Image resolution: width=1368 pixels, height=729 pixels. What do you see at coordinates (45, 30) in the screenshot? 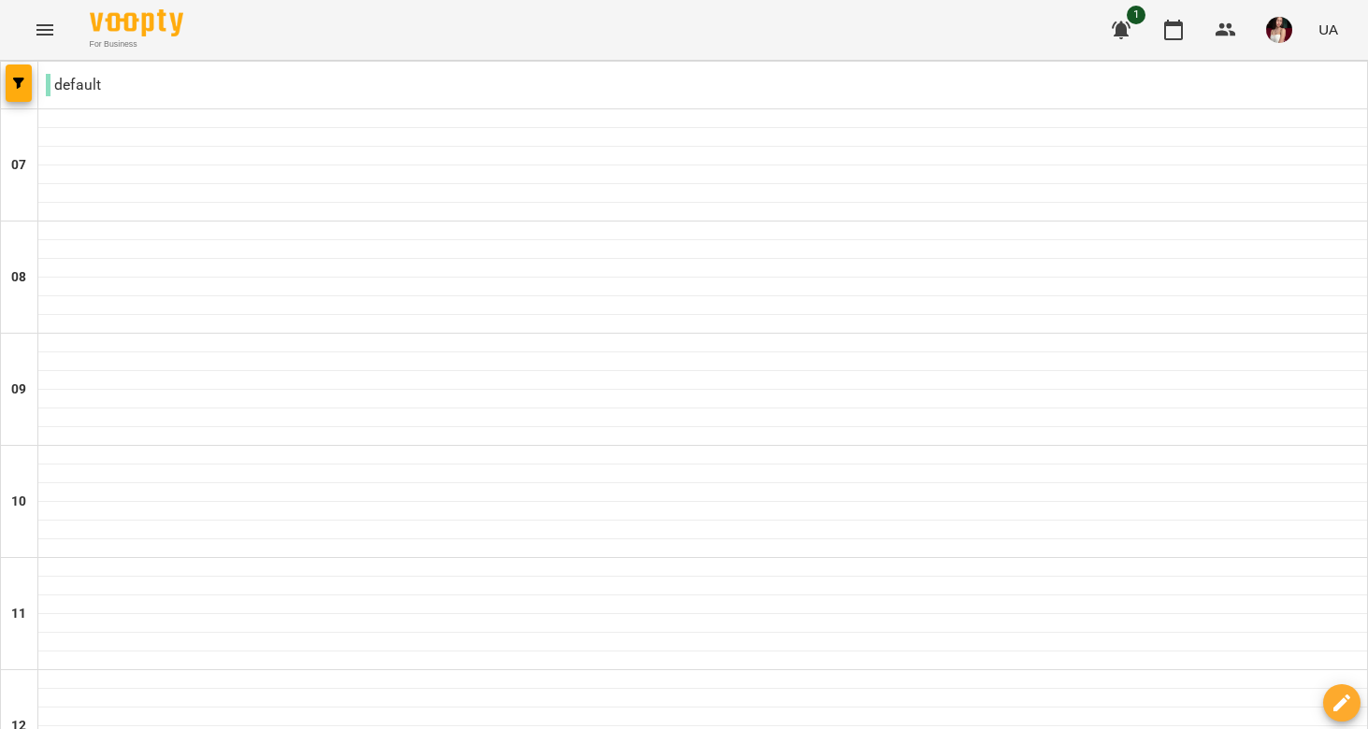
I see `button: Menu` at bounding box center [45, 30].